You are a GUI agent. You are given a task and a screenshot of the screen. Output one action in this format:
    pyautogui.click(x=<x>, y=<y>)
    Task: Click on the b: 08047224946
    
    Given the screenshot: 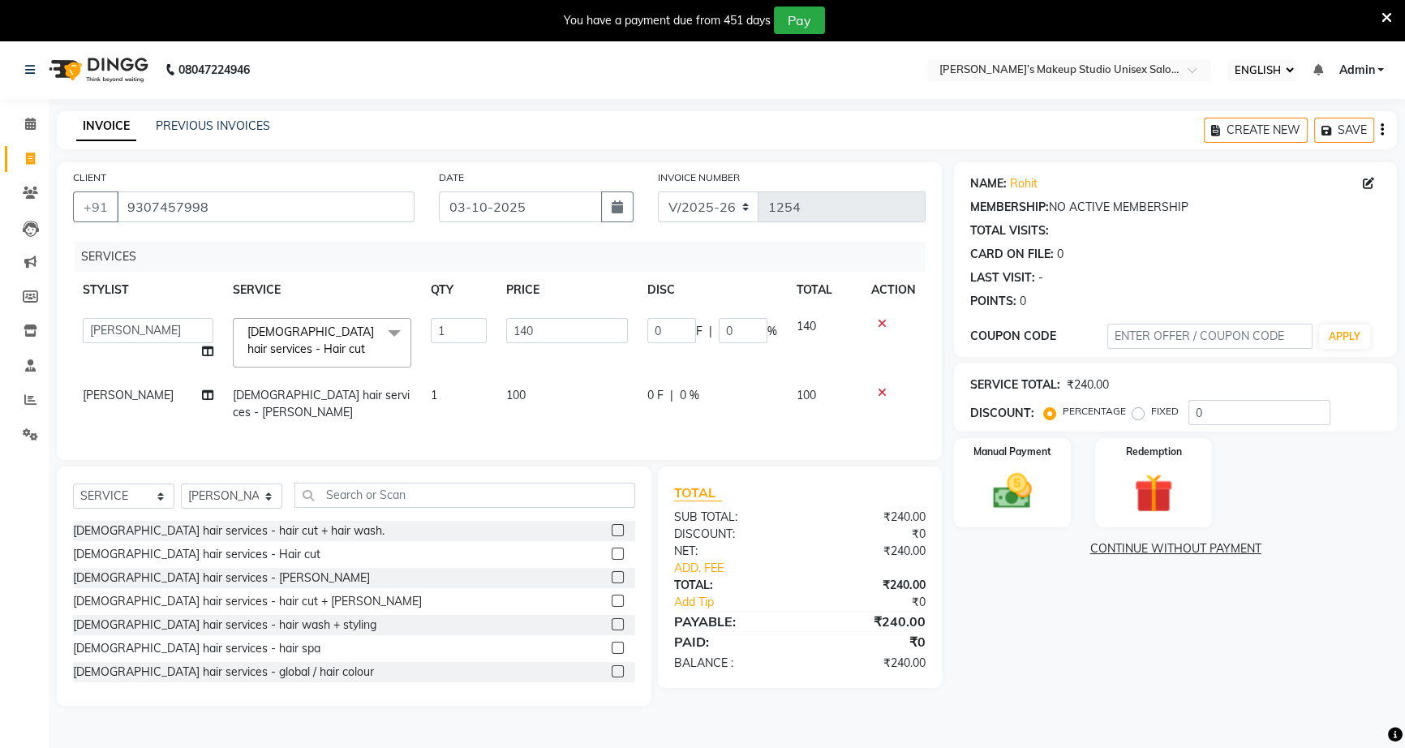 What is the action you would take?
    pyautogui.click(x=214, y=70)
    